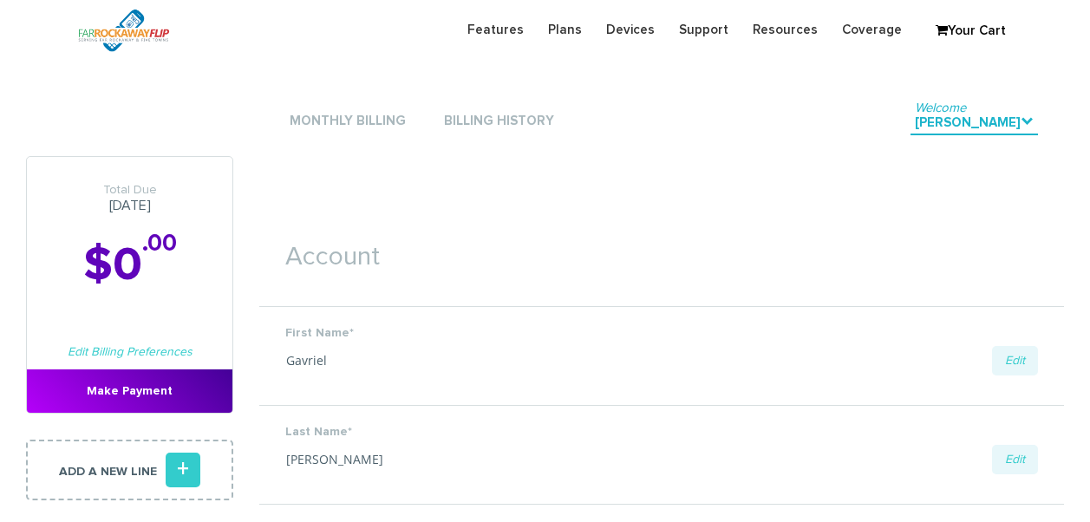 The height and width of the screenshot is (522, 1090). What do you see at coordinates (971, 31) in the screenshot?
I see `a: Your Cart` at bounding box center [971, 31].